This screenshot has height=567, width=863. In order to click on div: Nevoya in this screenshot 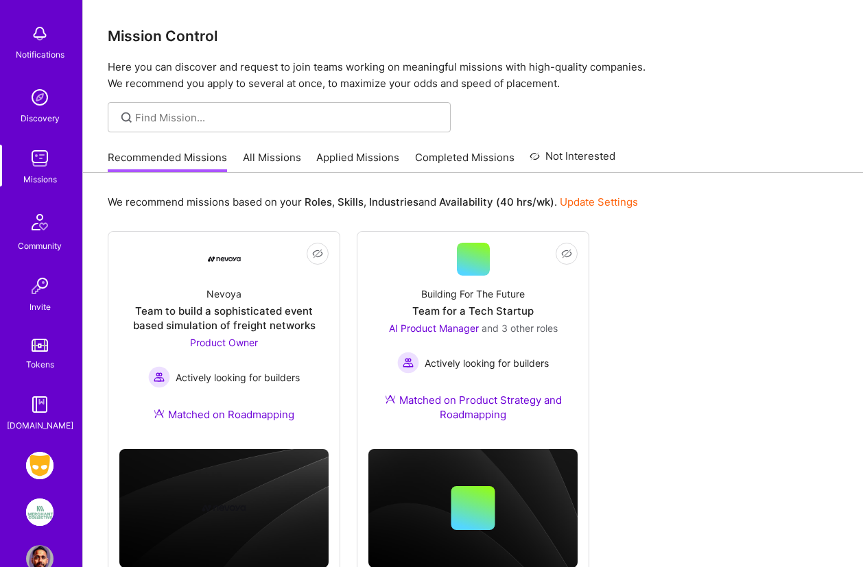, I will do `click(224, 294)`.